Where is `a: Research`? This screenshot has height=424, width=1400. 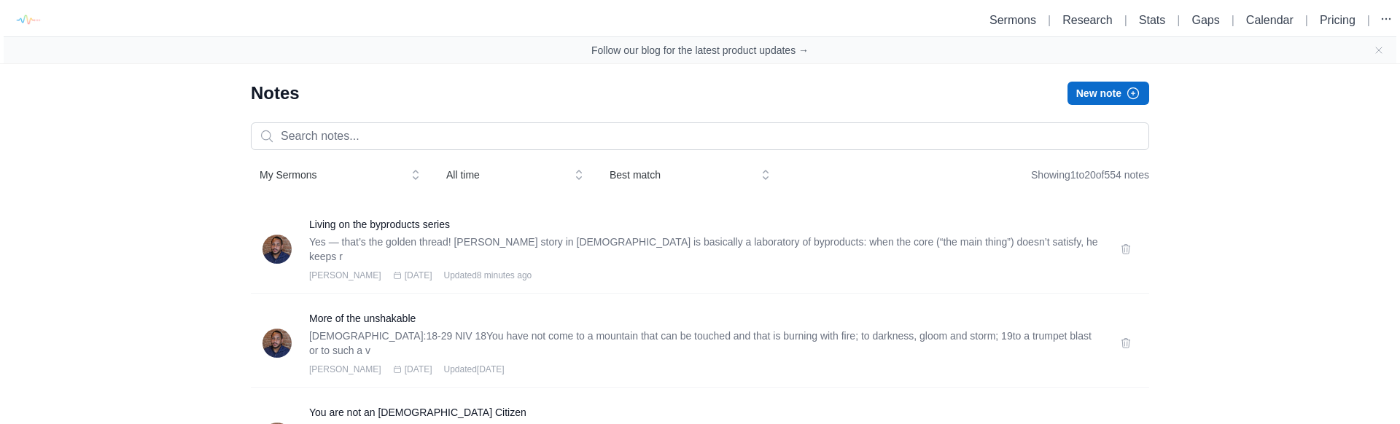 a: Research is located at coordinates (1087, 20).